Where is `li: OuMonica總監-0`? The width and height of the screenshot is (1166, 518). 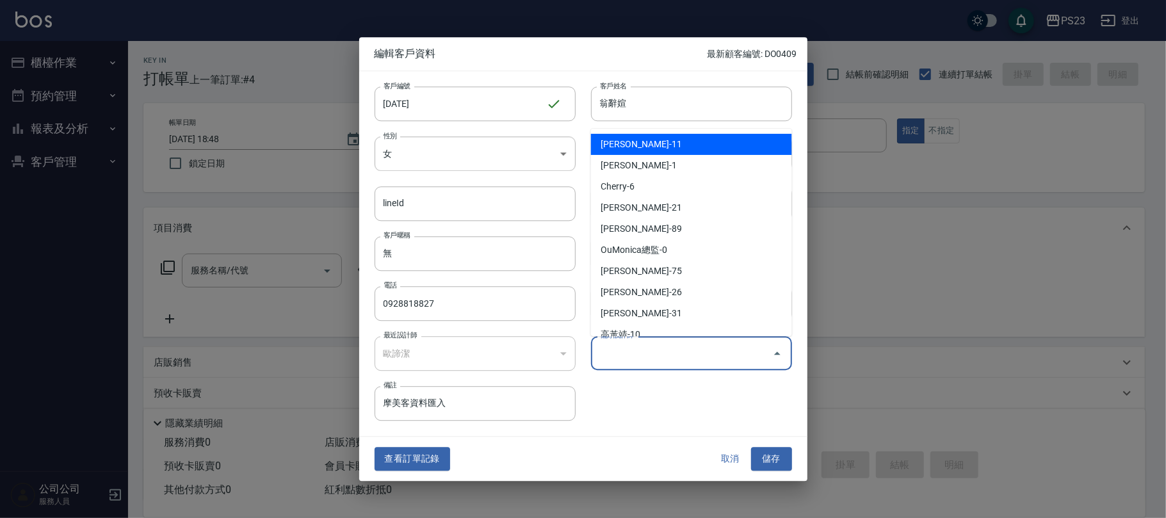
li: OuMonica總監-0 is located at coordinates (692, 250).